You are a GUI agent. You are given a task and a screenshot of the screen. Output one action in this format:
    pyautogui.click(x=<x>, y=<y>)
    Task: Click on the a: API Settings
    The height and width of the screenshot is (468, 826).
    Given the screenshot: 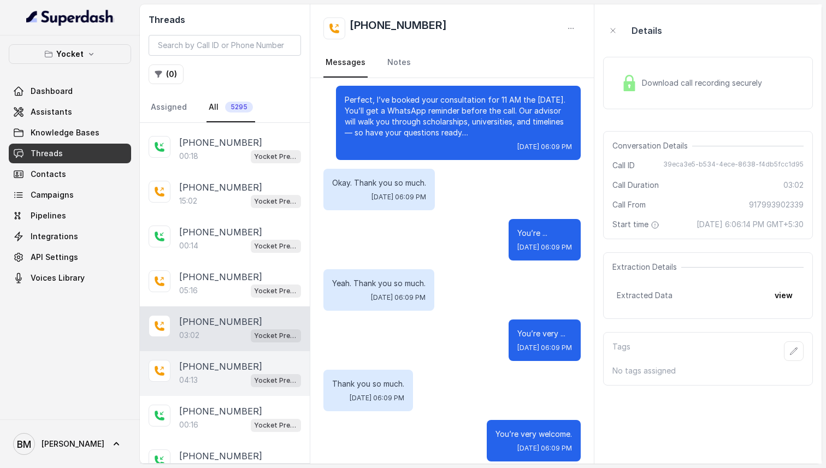 What is the action you would take?
    pyautogui.click(x=70, y=257)
    